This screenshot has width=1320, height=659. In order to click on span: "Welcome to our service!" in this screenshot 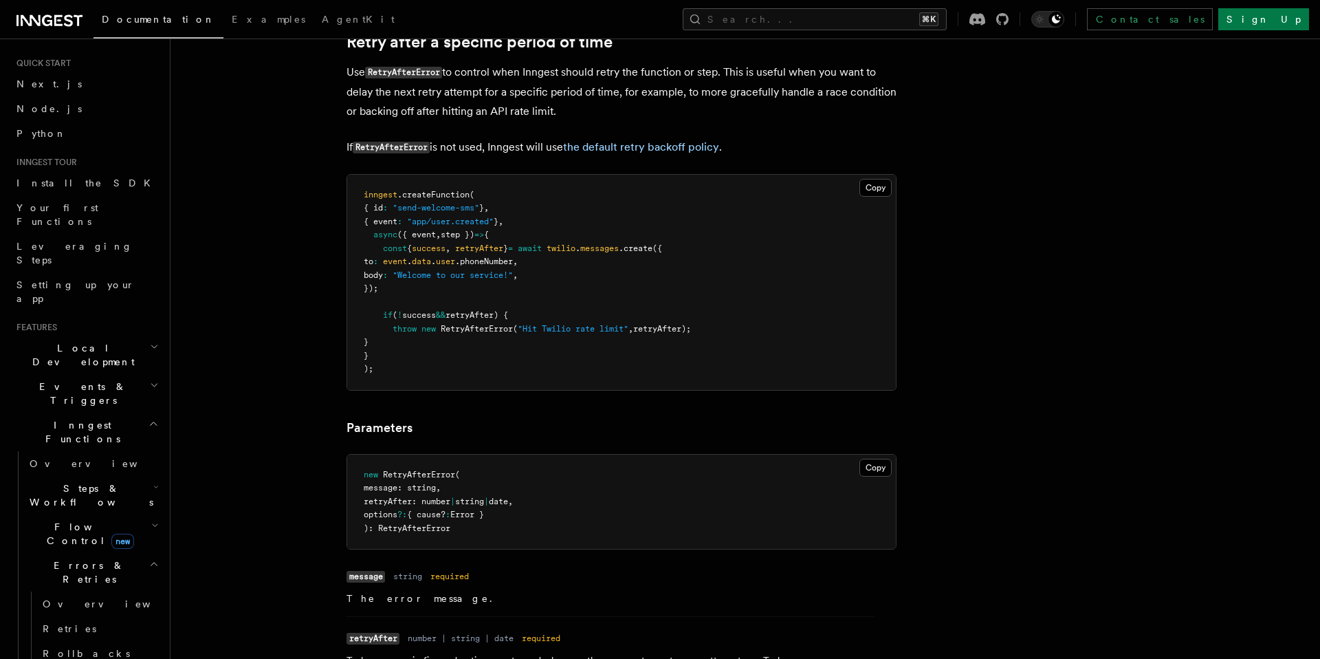, I will do `click(452, 275)`.